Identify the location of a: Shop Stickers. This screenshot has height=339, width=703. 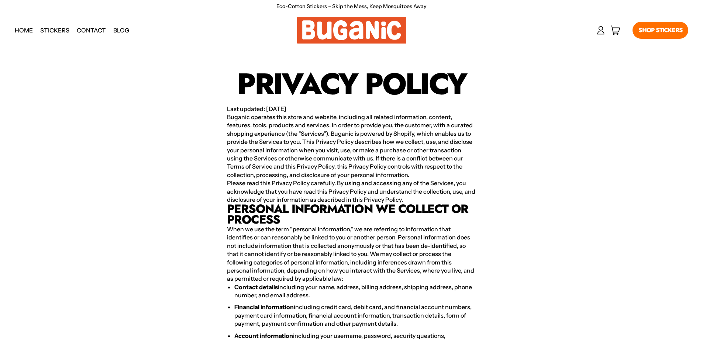
(660, 30).